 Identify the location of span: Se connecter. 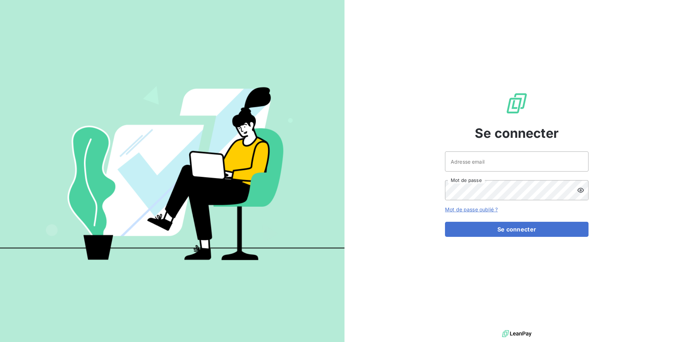
(516, 133).